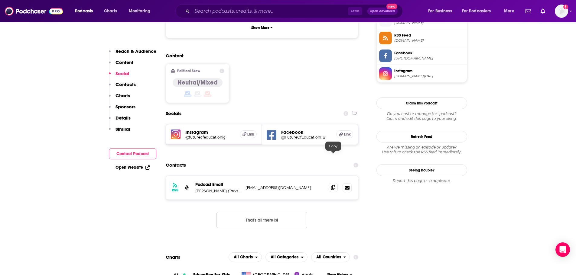  Describe the element at coordinates (421, 170) in the screenshot. I see `a: Seeing Double?` at that location.